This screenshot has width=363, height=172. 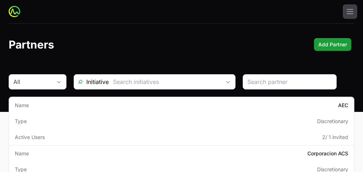 I want to click on span: Active Users, so click(x=30, y=137).